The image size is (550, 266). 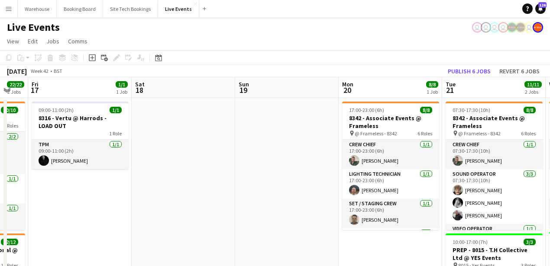 I want to click on app-job-card: 07:30-17:30 (10h)8/88342 - Associate Events @ Frameless @ Frameless - 83426 RolesCrew Chief1/107:..., so click(x=494, y=165).